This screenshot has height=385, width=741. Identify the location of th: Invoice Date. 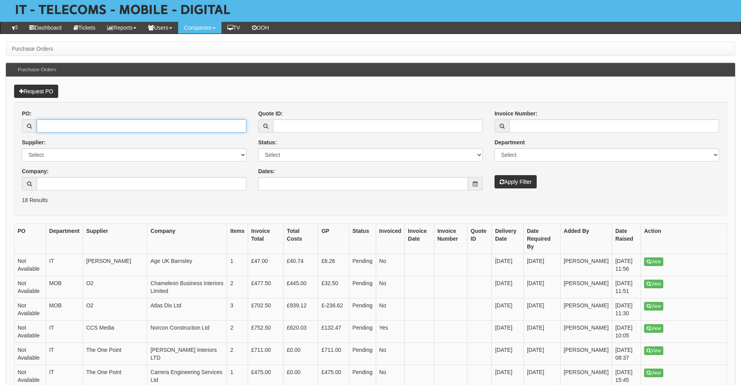
(419, 239).